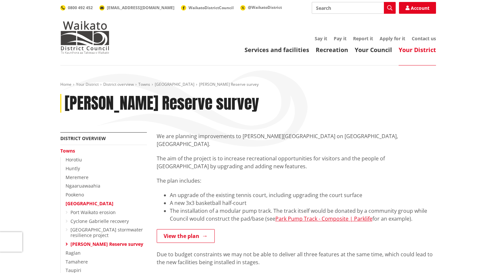  Describe the element at coordinates (354, 8) in the screenshot. I see `input: Search input` at that location.